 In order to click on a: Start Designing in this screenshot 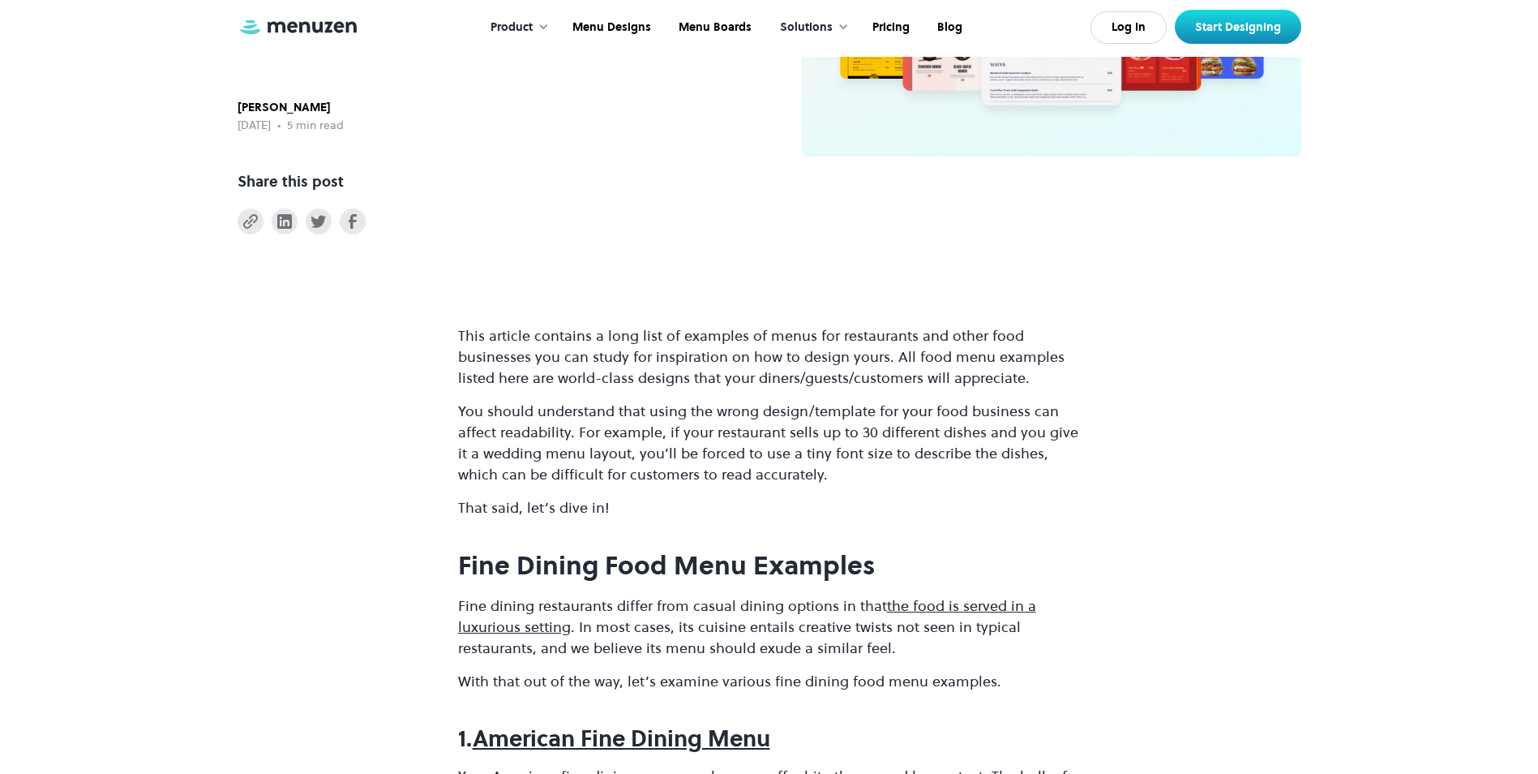, I will do `click(1238, 27)`.